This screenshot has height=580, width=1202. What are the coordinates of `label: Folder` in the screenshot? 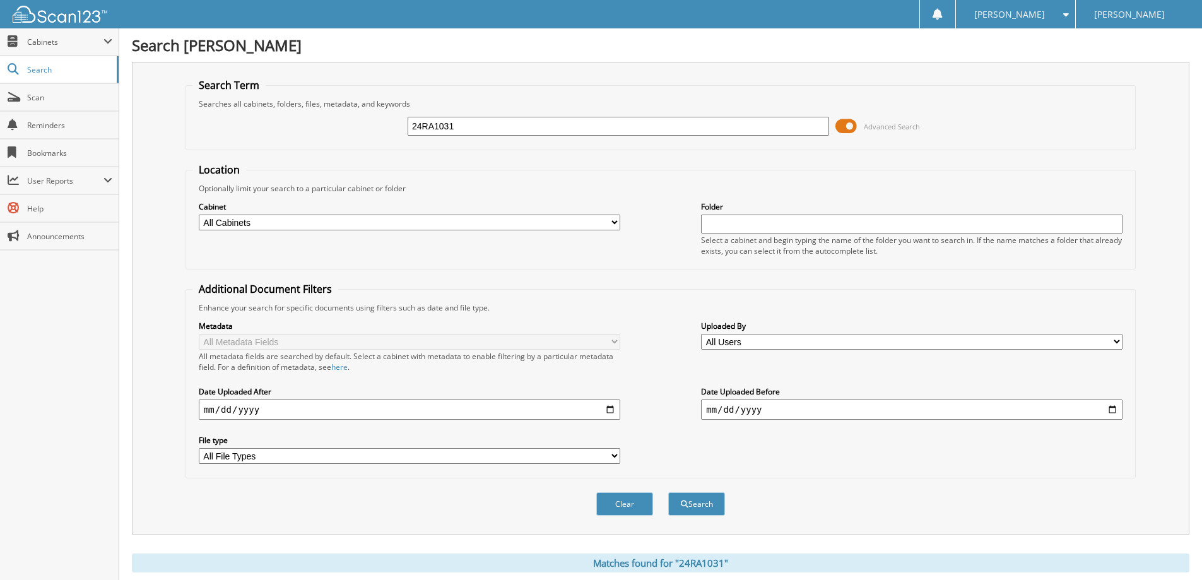 It's located at (912, 206).